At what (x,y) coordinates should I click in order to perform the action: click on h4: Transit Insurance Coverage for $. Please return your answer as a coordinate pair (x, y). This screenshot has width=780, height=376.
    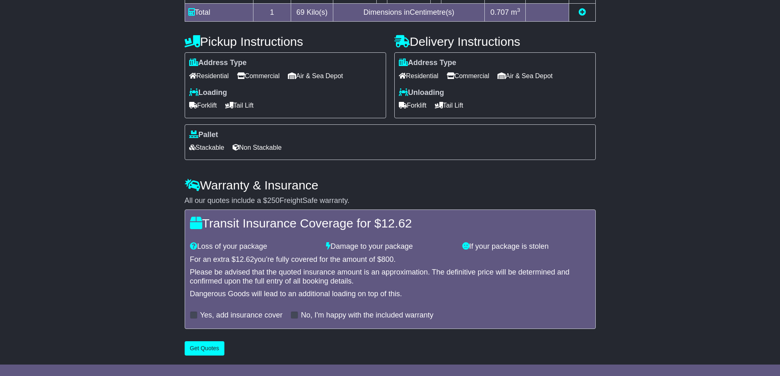
    Looking at the image, I should click on (390, 223).